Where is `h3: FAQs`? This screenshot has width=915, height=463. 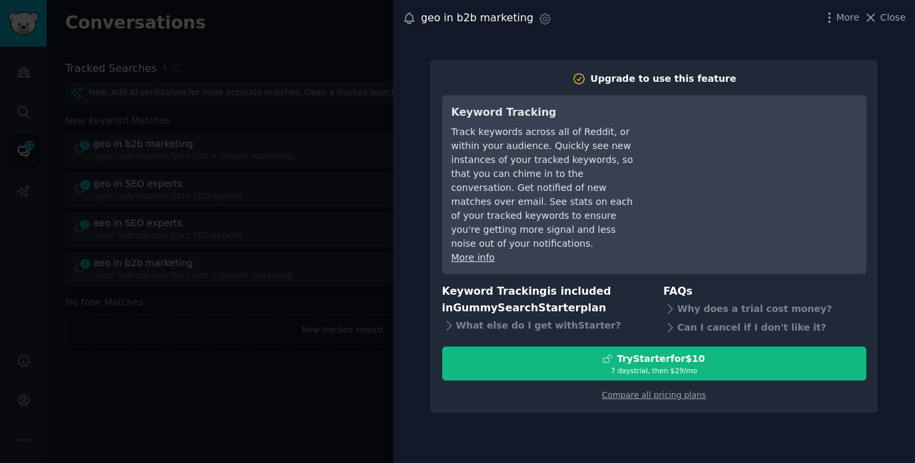
h3: FAQs is located at coordinates (764, 292).